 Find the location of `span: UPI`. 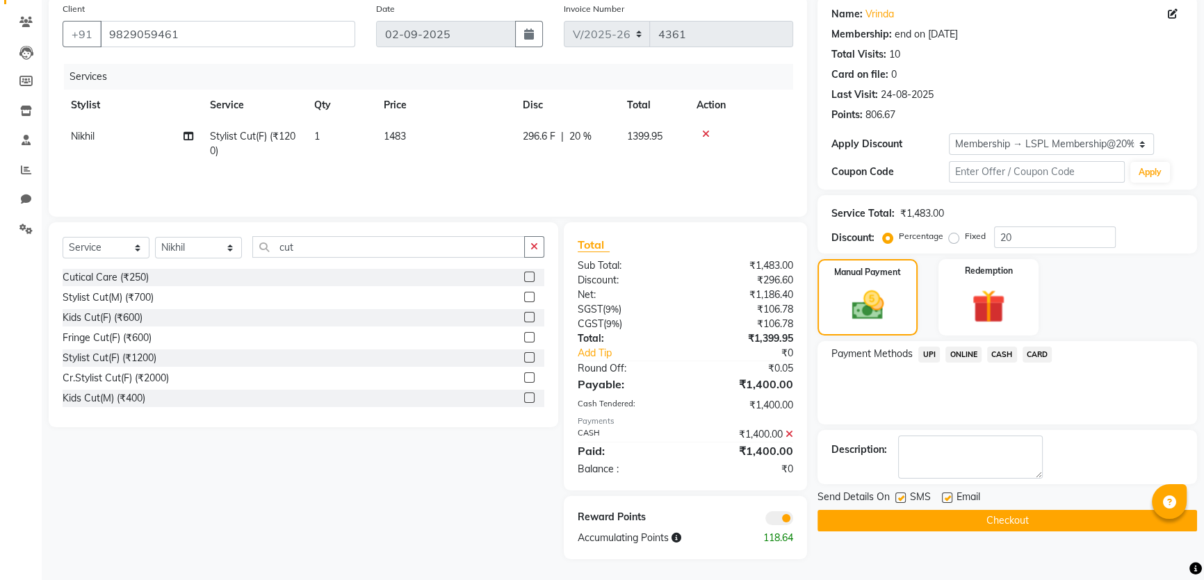

span: UPI is located at coordinates (928, 354).